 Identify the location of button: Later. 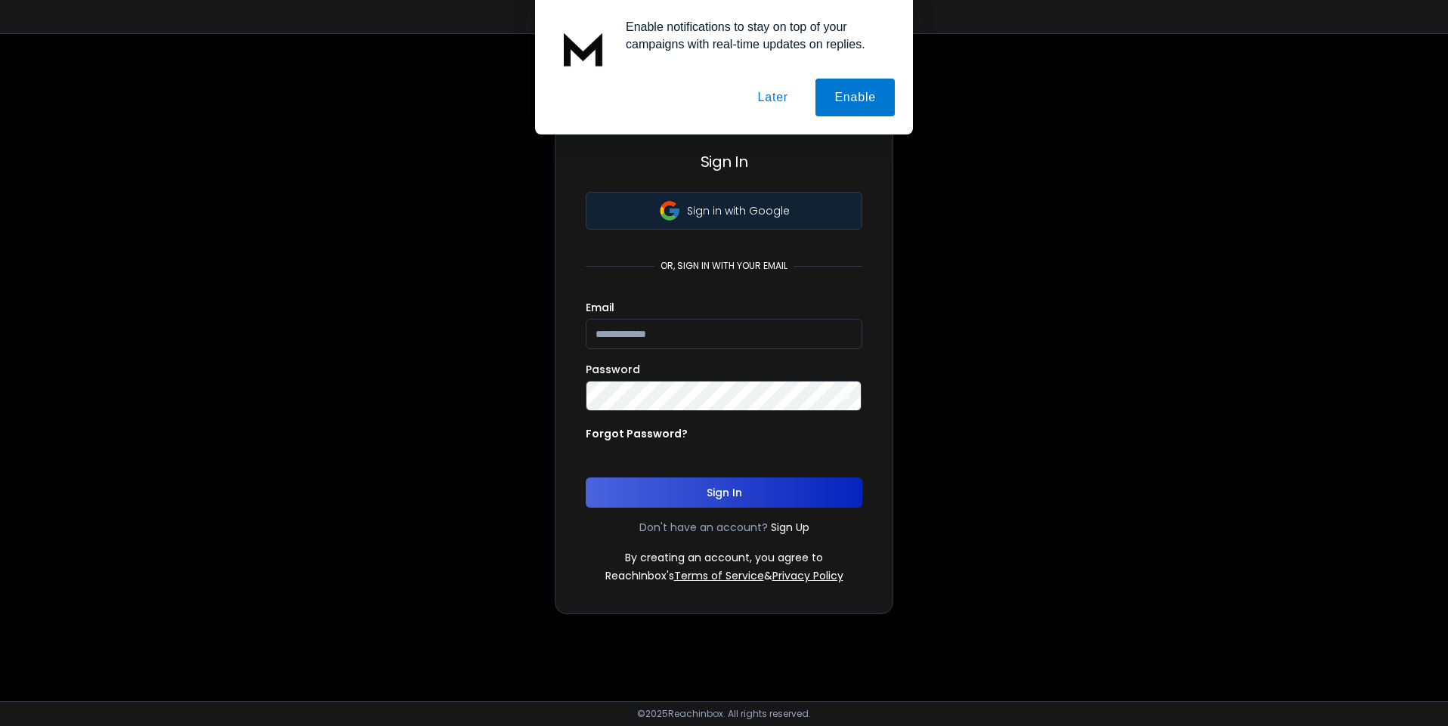
(772, 97).